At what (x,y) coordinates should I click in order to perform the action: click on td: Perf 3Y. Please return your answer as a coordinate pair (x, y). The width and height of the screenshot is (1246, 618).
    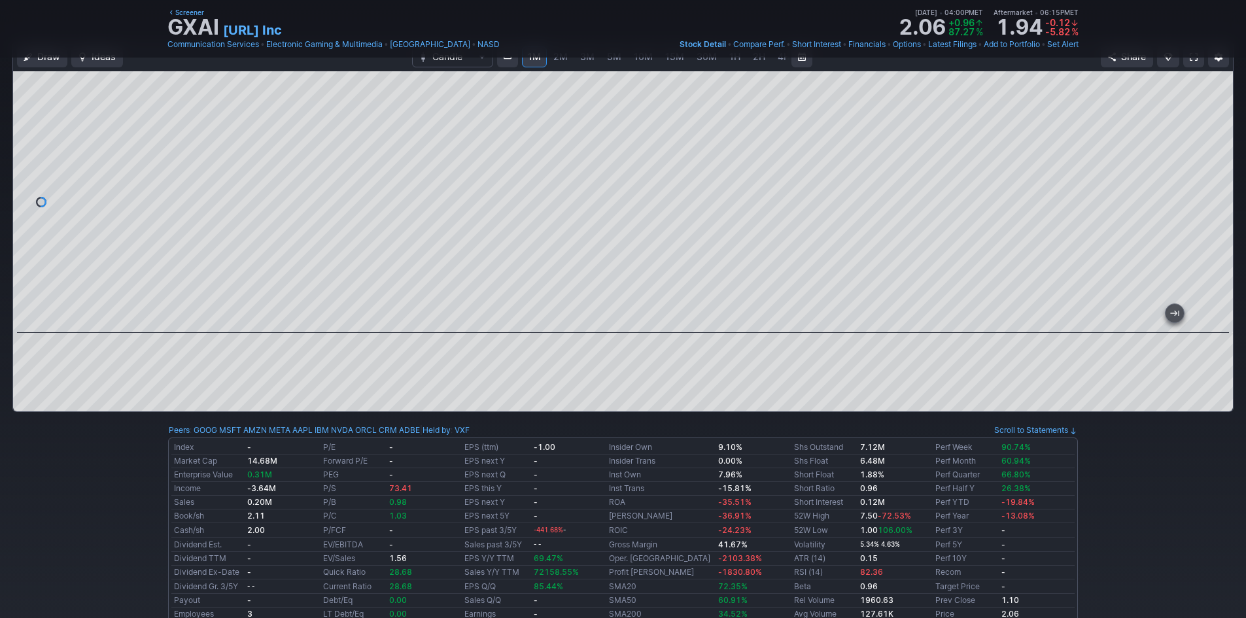
    Looking at the image, I should click on (965, 530).